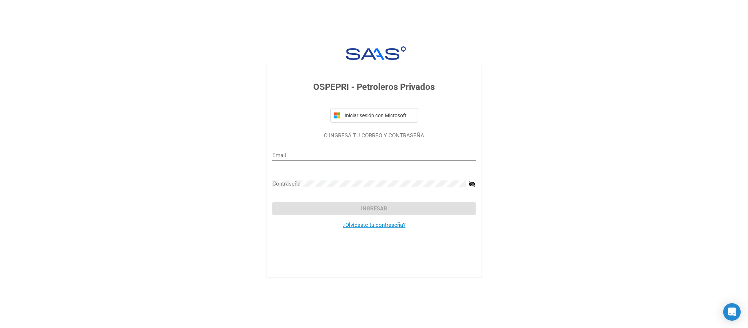 The height and width of the screenshot is (328, 748). What do you see at coordinates (374, 87) in the screenshot?
I see `h3: OSPEPRI - Petroleros Privados` at bounding box center [374, 87].